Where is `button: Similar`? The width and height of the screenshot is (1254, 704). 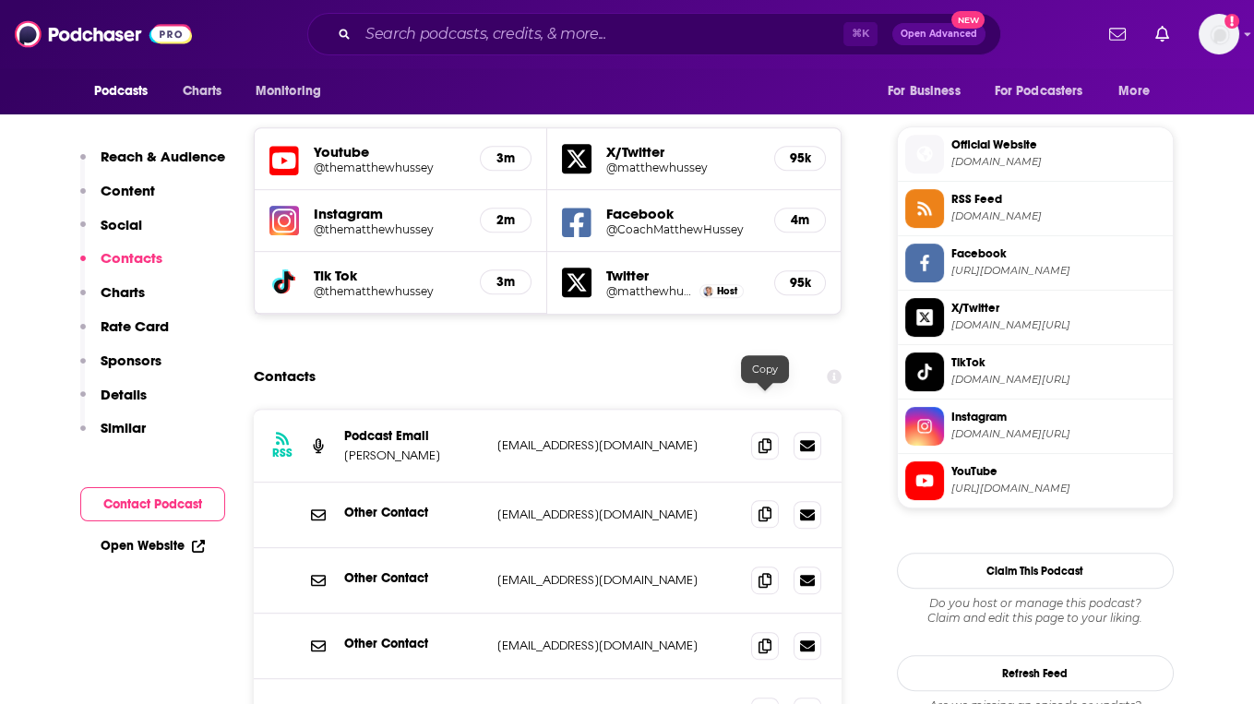 button: Similar is located at coordinates (113, 436).